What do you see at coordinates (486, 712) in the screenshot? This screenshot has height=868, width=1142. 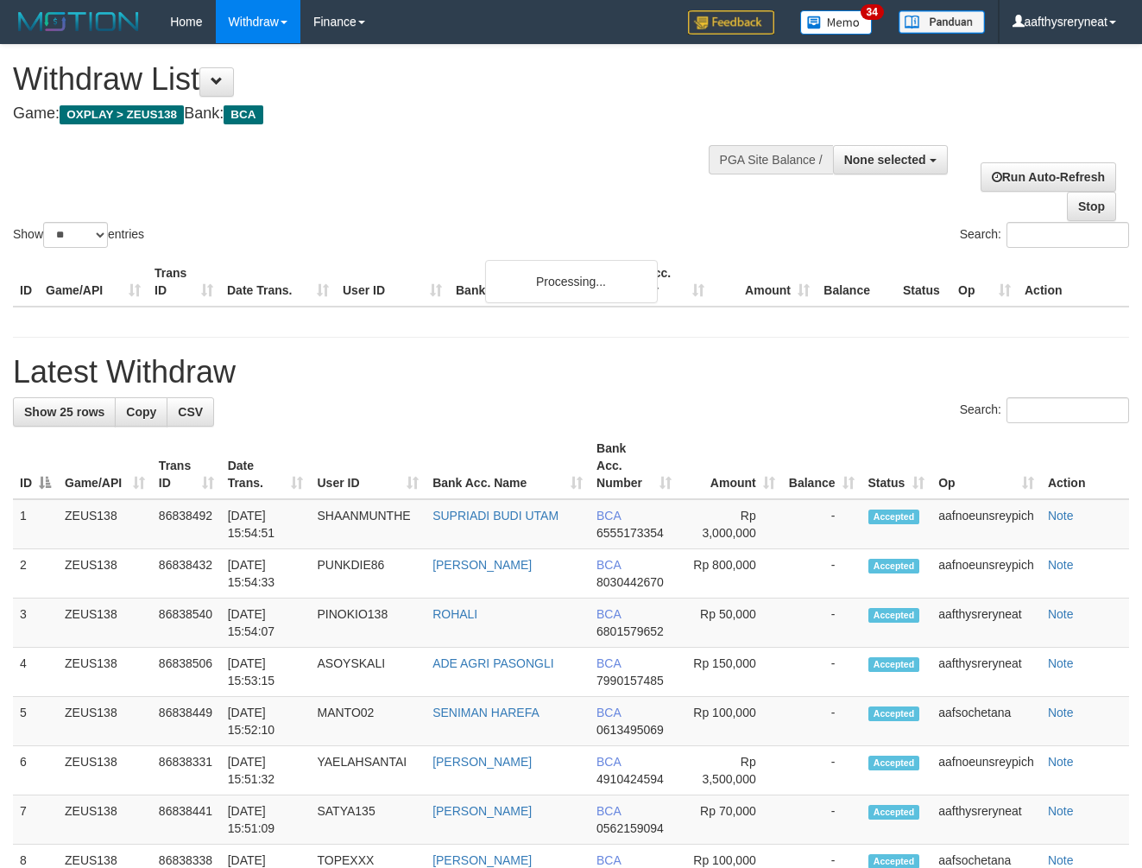 I see `a: SENIMAN HAREFA` at bounding box center [486, 712].